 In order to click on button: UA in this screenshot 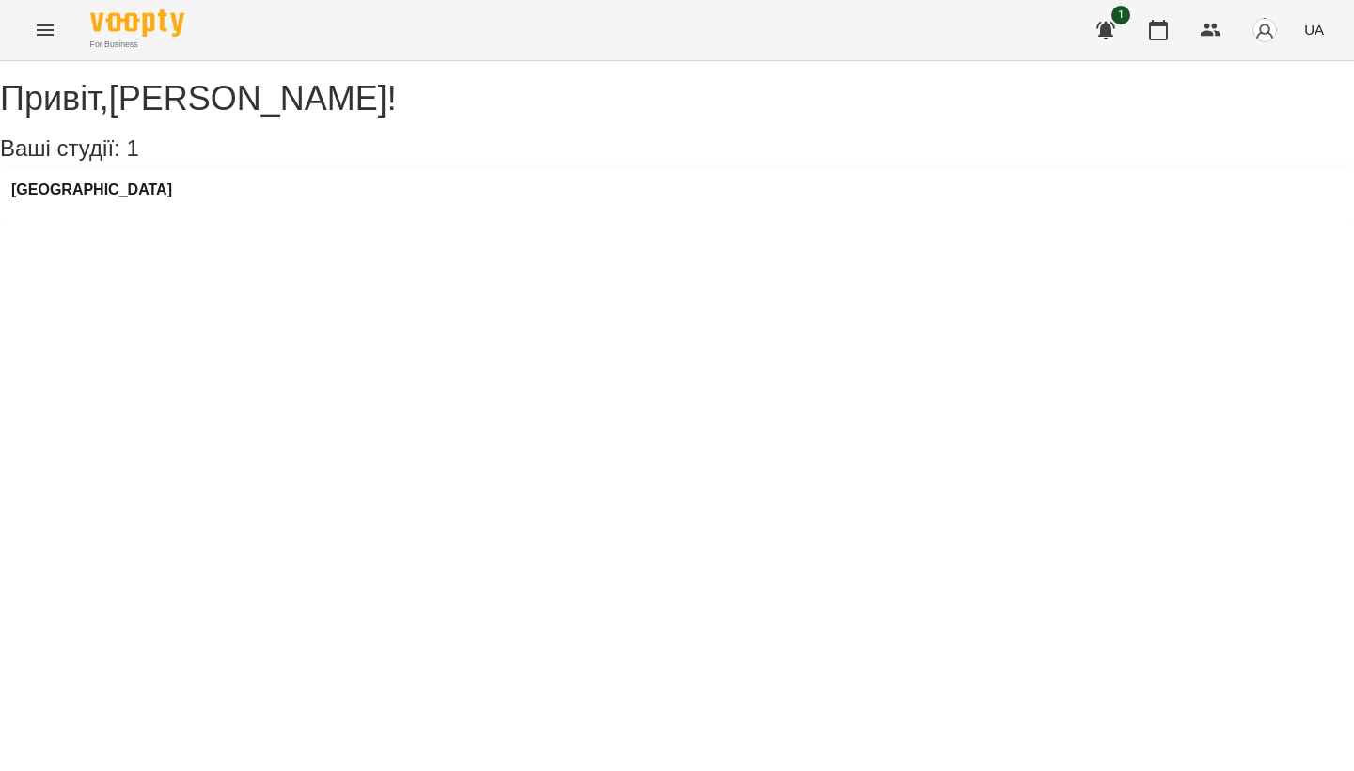, I will do `click(1314, 29)`.